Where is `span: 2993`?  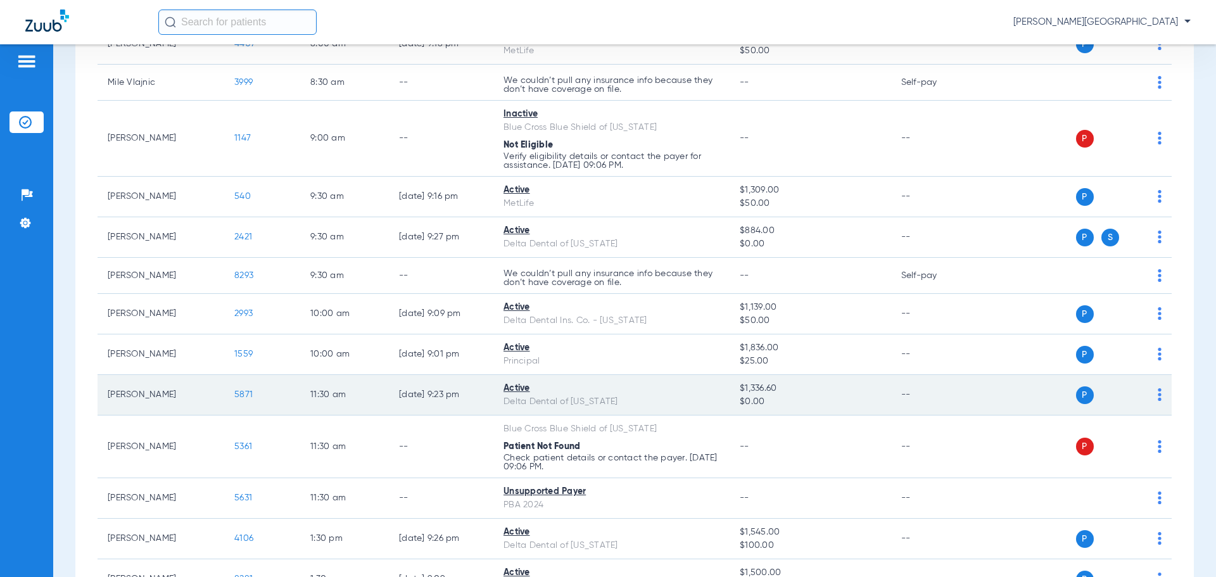 span: 2993 is located at coordinates (243, 313).